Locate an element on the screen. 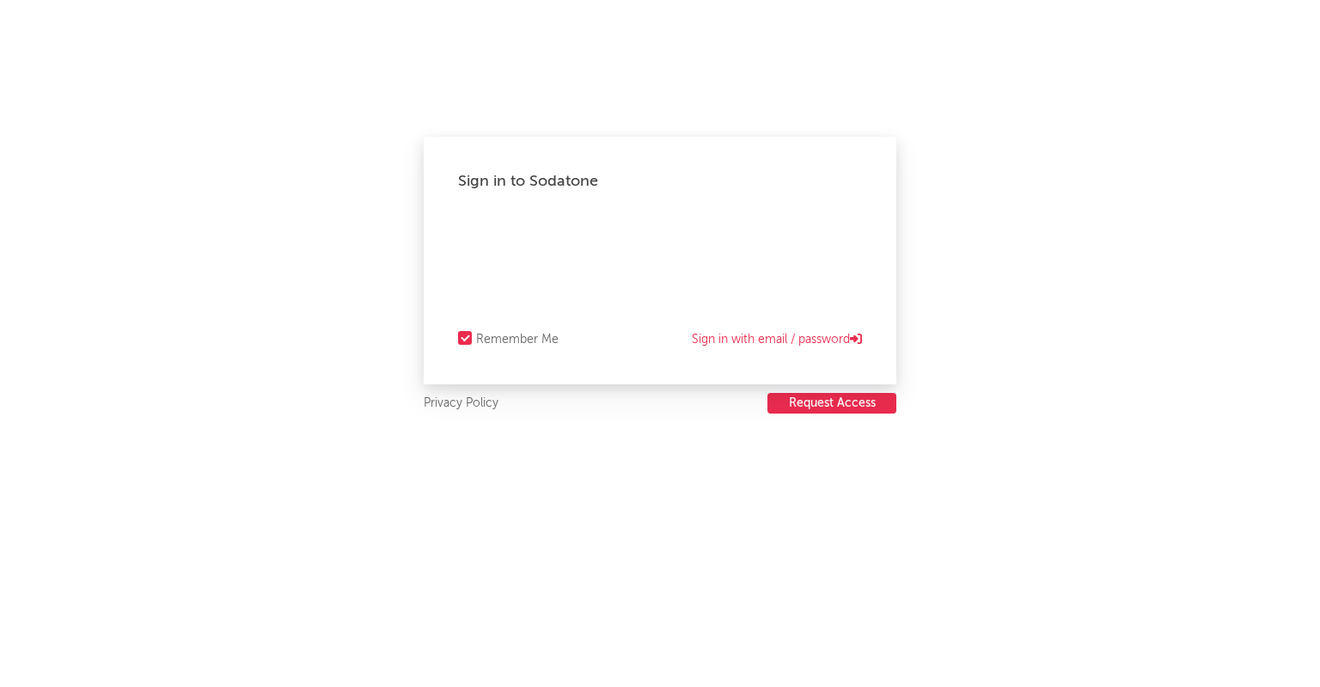  a: Sign in with email / password is located at coordinates (777, 339).